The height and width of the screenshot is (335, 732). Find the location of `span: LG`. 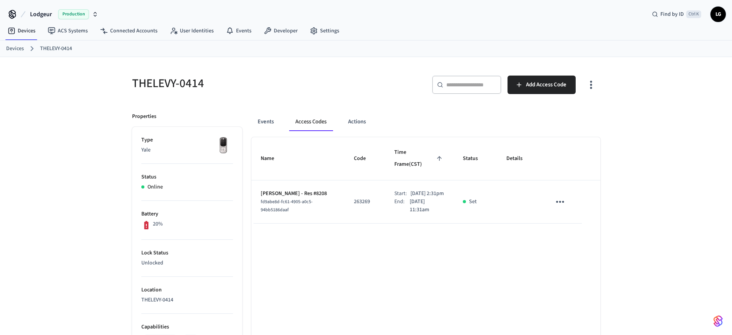

span: LG is located at coordinates (718, 14).